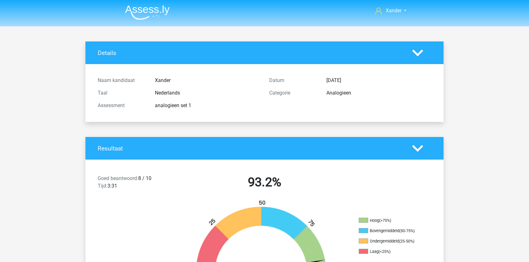 This screenshot has width=529, height=262. I want to click on h4: Details, so click(250, 53).